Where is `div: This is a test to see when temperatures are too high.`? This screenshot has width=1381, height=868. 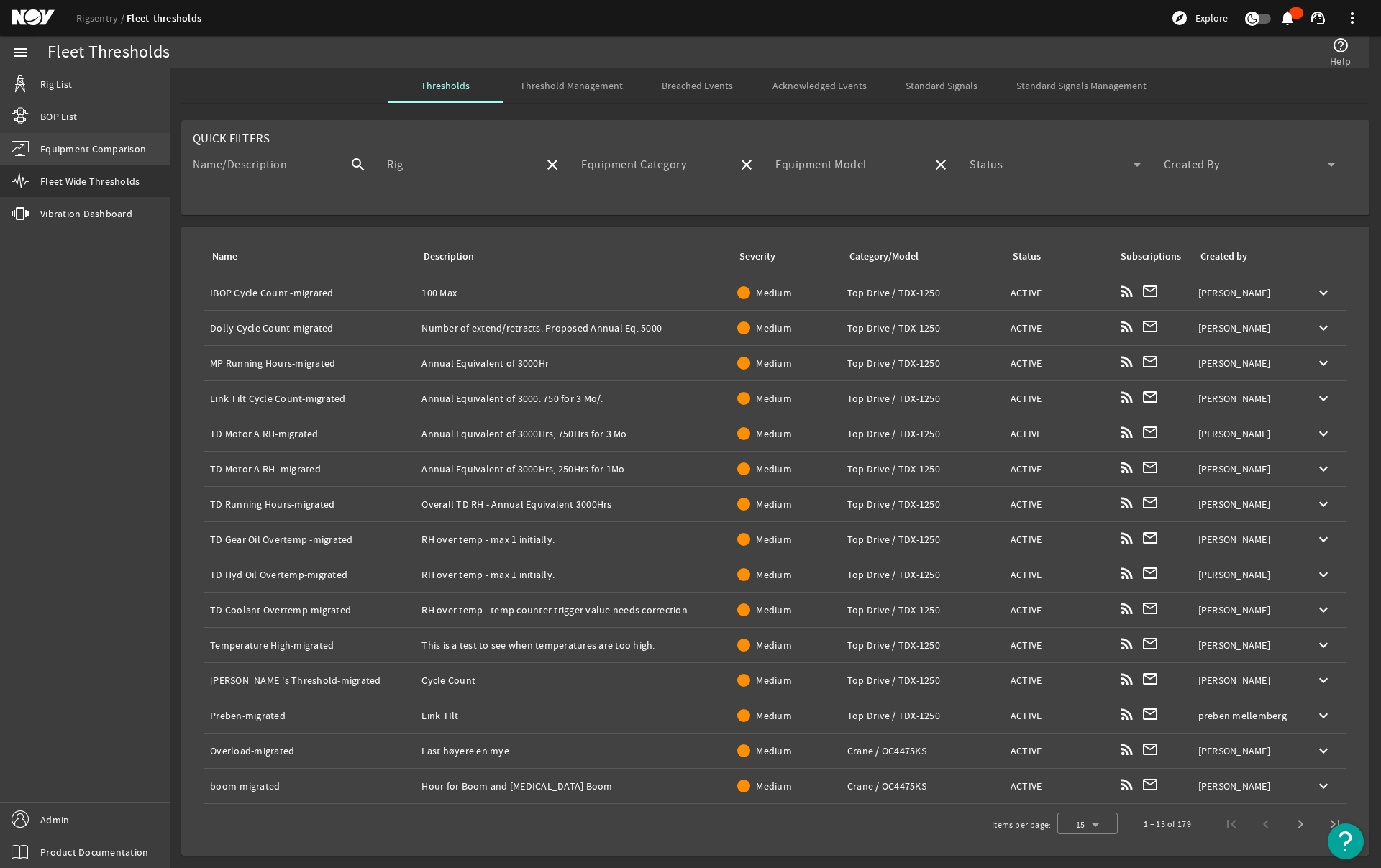
div: This is a test to see when temperatures are too high. is located at coordinates (573, 645).